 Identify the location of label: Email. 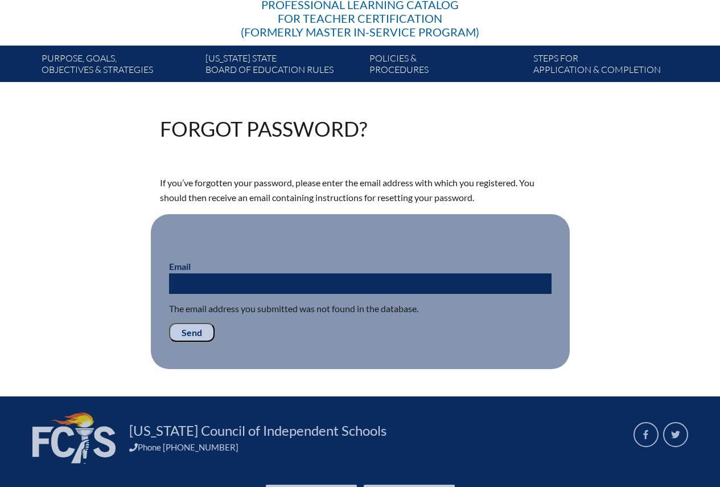
(180, 266).